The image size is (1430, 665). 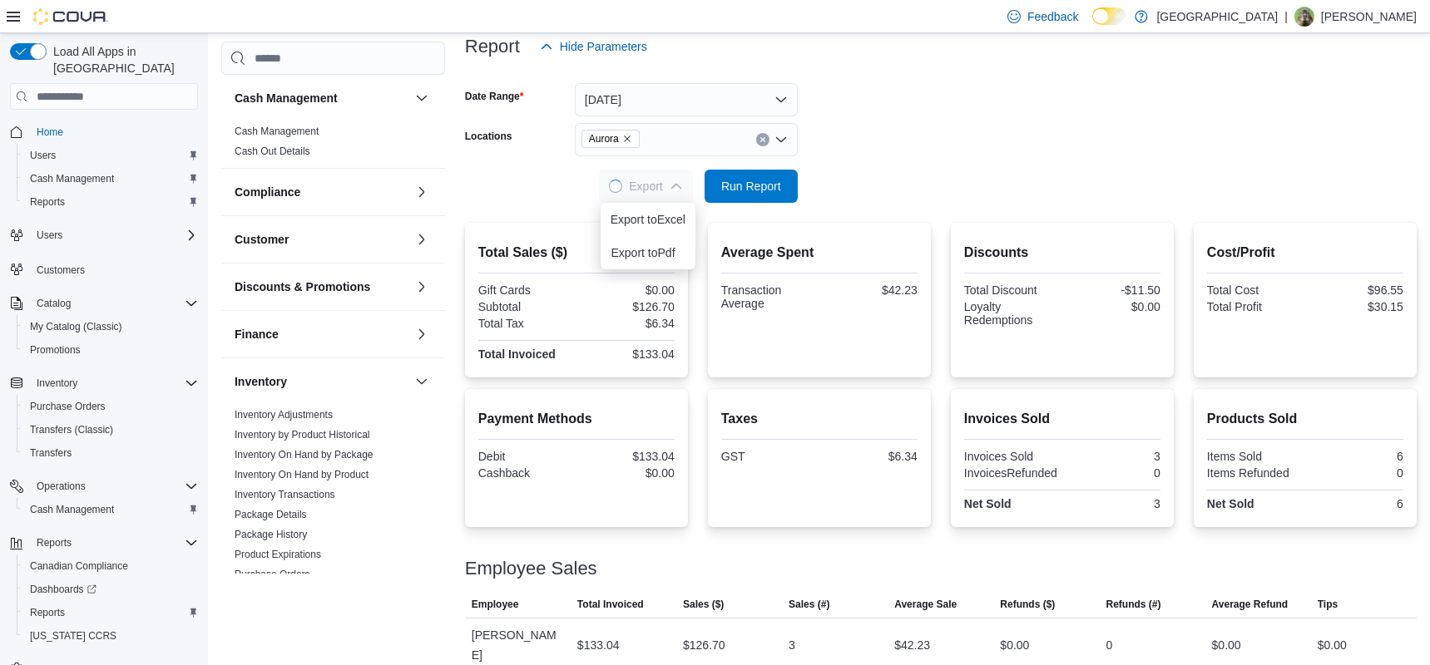 What do you see at coordinates (494, 96) in the screenshot?
I see `label: Date Range` at bounding box center [494, 96].